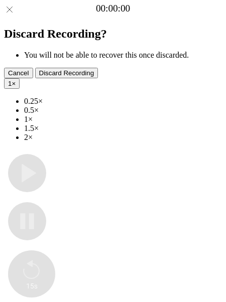 The height and width of the screenshot is (302, 226). Describe the element at coordinates (113, 9) in the screenshot. I see `a: 00:00:00` at that location.